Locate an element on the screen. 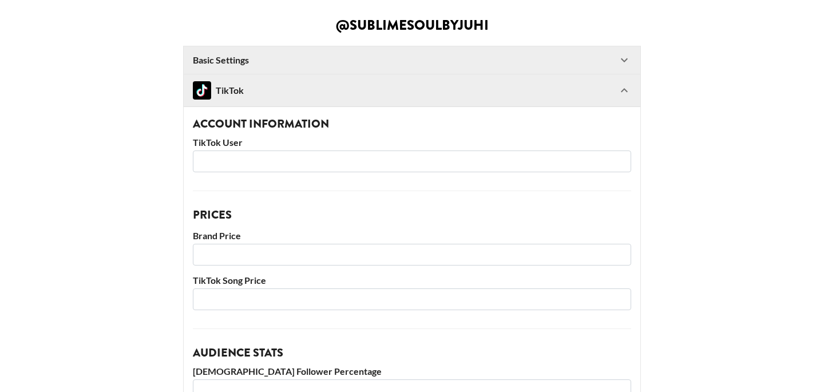 The image size is (824, 392). label: TikTok User is located at coordinates (412, 142).